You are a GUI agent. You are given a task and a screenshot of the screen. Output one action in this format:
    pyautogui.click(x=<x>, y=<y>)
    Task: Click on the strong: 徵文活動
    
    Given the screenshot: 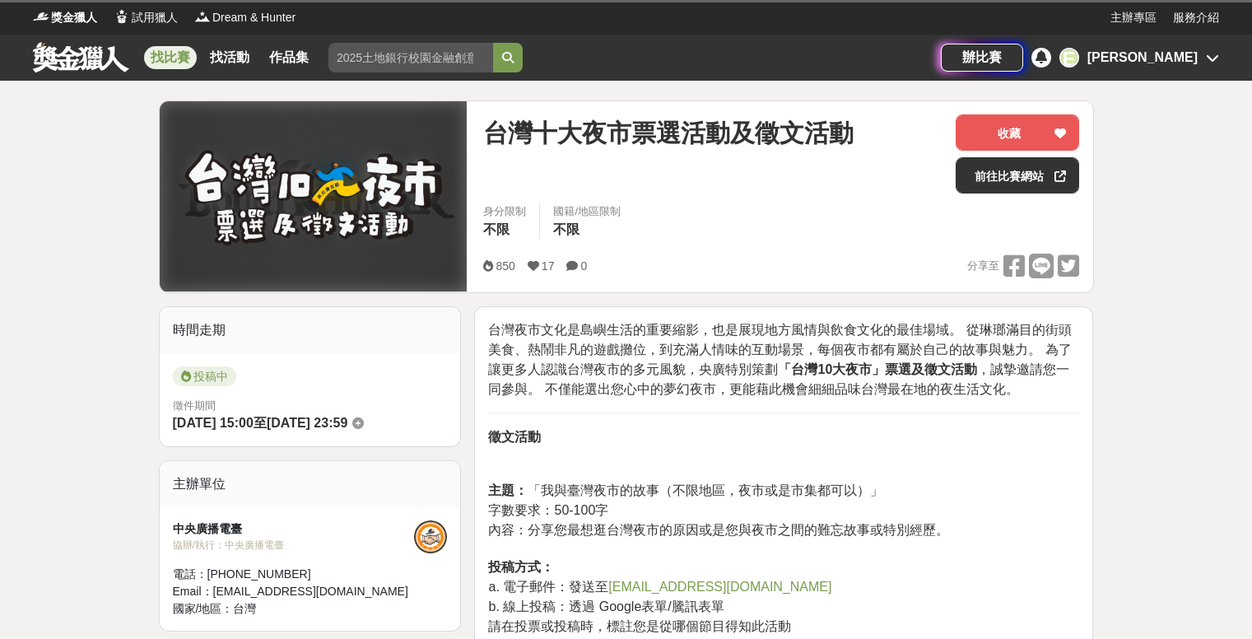 What is the action you would take?
    pyautogui.click(x=515, y=436)
    